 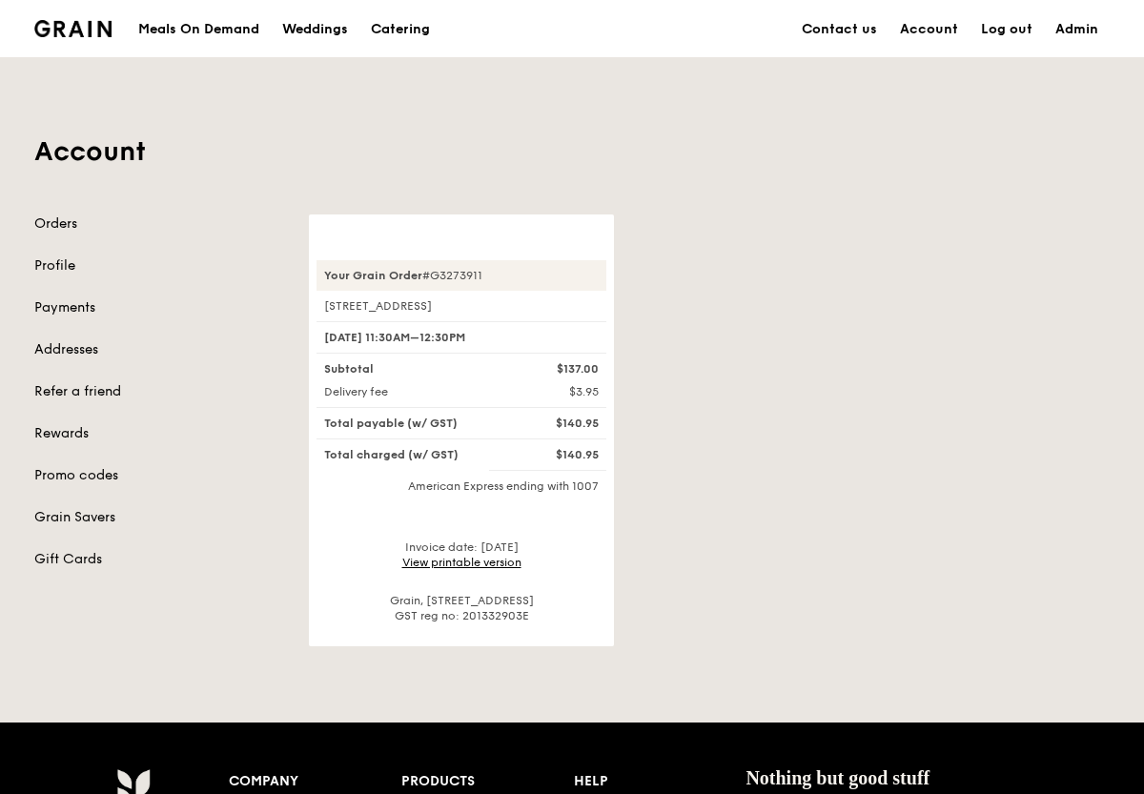 What do you see at coordinates (572, 152) in the screenshot?
I see `h1: Account` at bounding box center [572, 152].